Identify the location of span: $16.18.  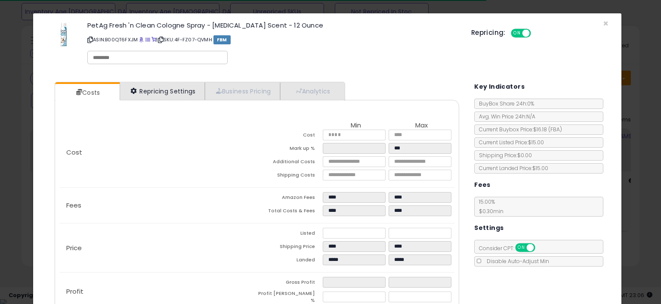
(547, 129).